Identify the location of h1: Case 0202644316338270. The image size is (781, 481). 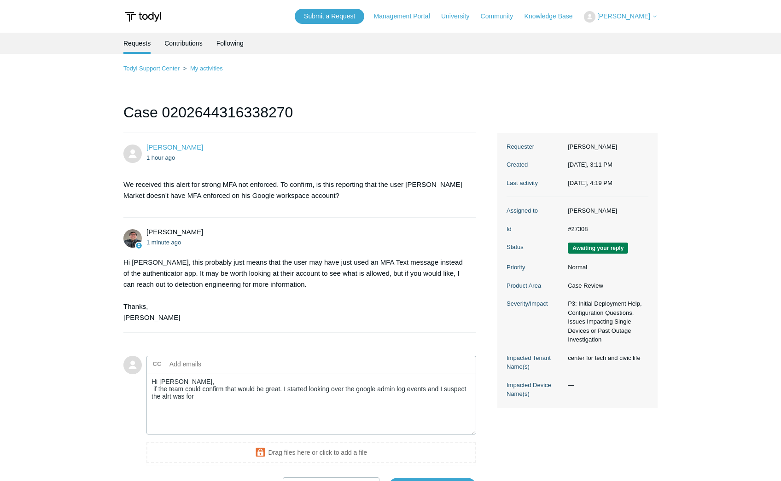
(300, 117).